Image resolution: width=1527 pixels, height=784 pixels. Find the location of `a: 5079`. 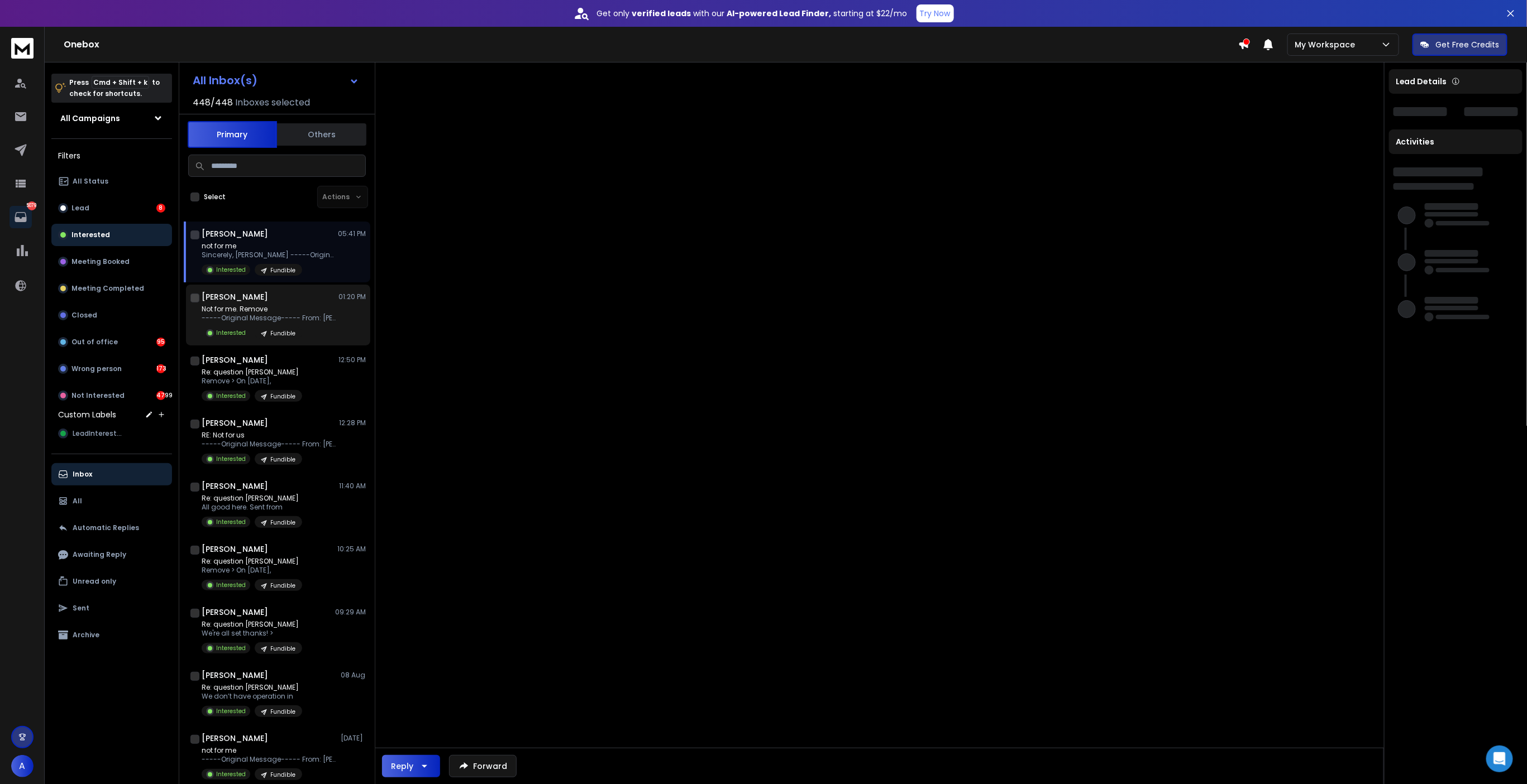

a: 5079 is located at coordinates (21, 217).